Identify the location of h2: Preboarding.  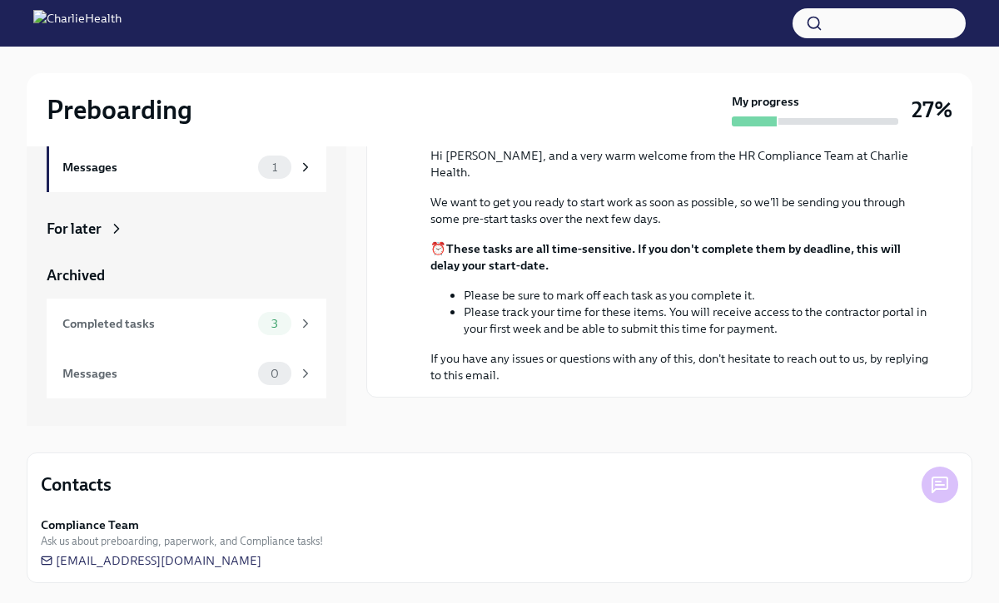
(119, 110).